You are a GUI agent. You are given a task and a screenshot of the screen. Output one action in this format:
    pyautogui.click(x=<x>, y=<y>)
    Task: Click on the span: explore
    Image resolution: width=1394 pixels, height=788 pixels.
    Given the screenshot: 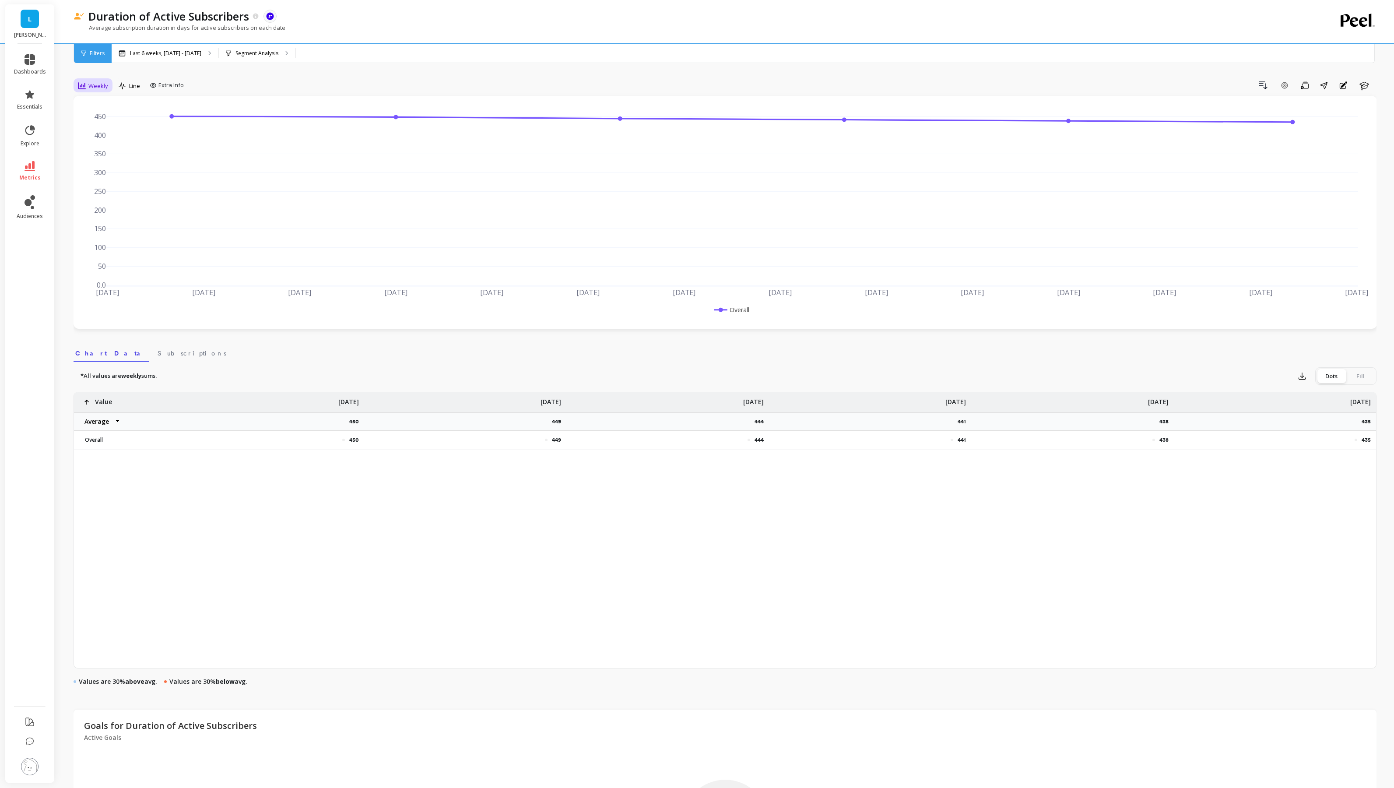 What is the action you would take?
    pyautogui.click(x=30, y=144)
    